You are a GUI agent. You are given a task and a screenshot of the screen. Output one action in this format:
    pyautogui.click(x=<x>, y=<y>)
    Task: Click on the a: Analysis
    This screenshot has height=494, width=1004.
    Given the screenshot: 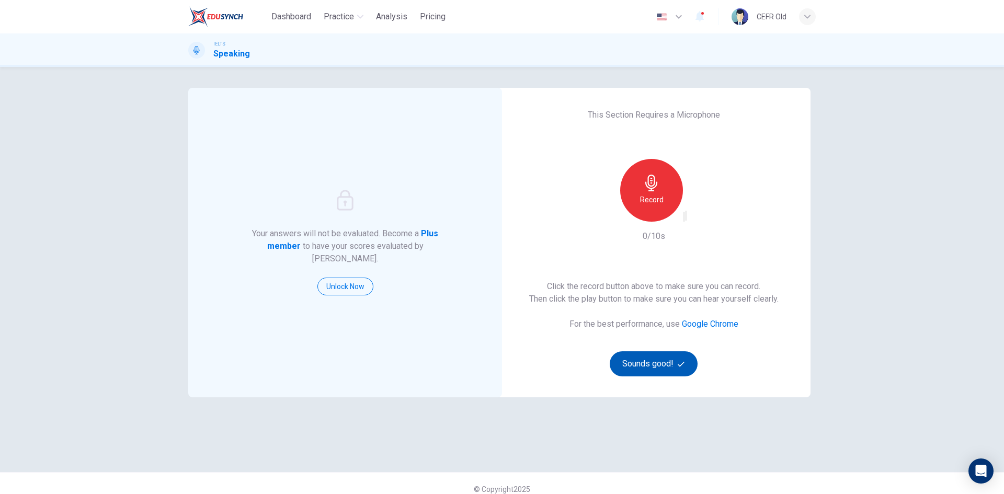 What is the action you would take?
    pyautogui.click(x=392, y=17)
    